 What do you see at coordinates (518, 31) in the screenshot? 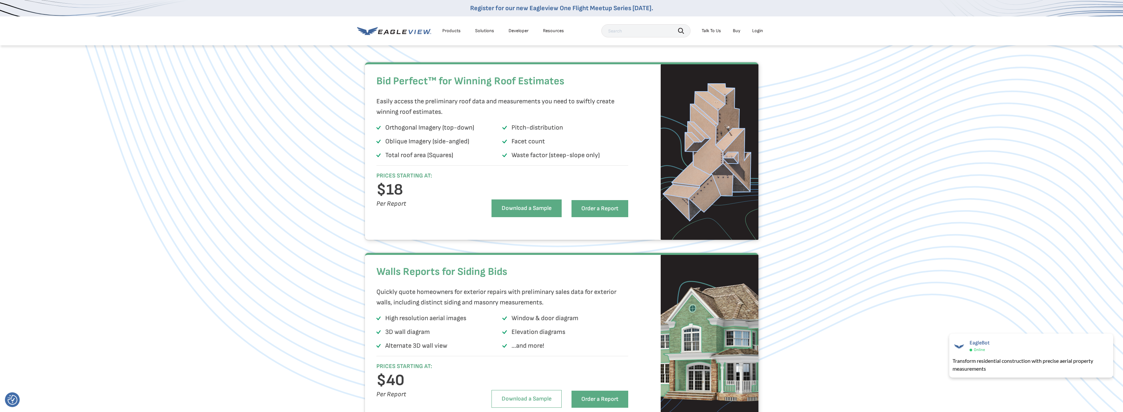
I see `a: Developer` at bounding box center [518, 31].